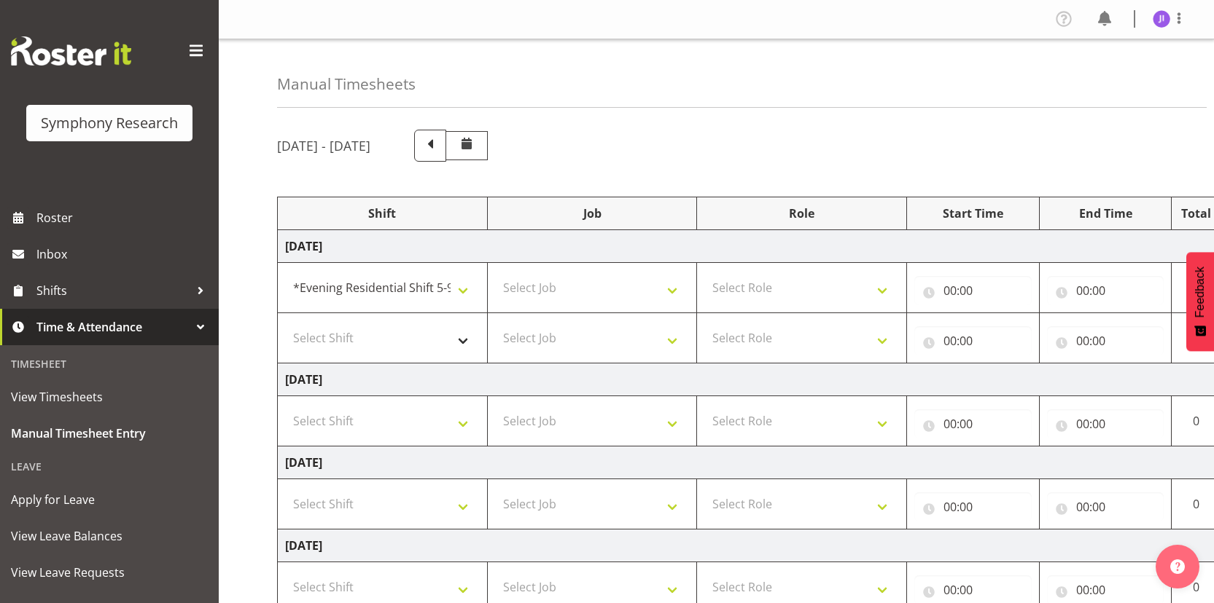  I want to click on span: Time & Attendance, so click(113, 327).